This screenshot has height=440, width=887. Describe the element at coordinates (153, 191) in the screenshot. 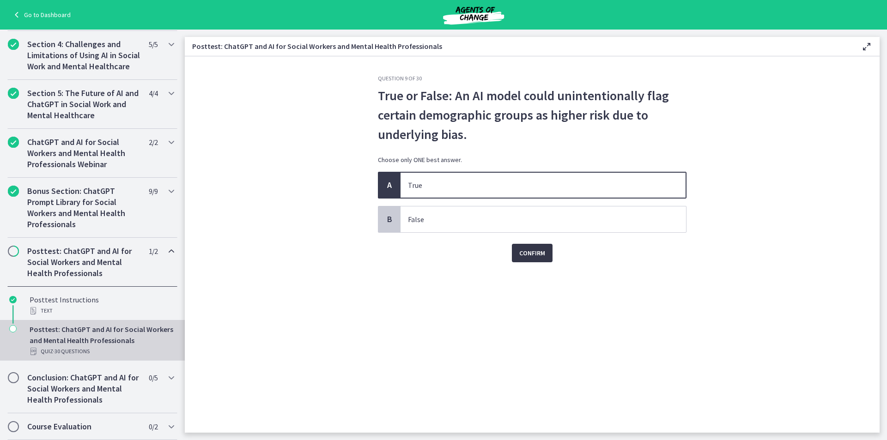

I see `span: 9 / 9` at that location.